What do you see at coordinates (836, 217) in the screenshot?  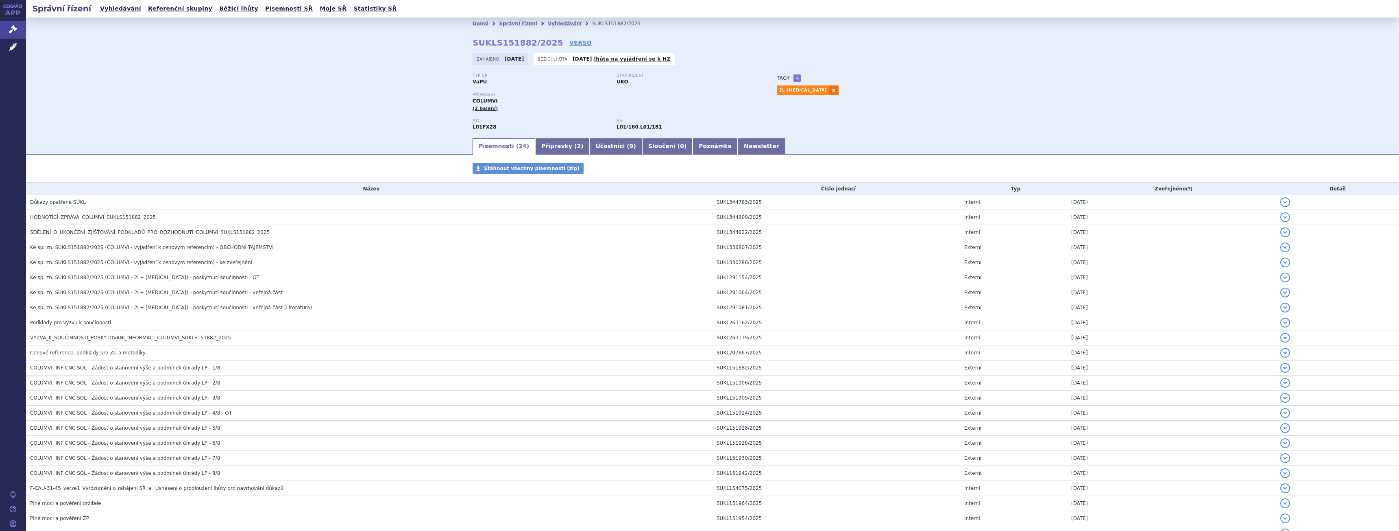 I see `td: SUKL344800/2025` at bounding box center [836, 217].